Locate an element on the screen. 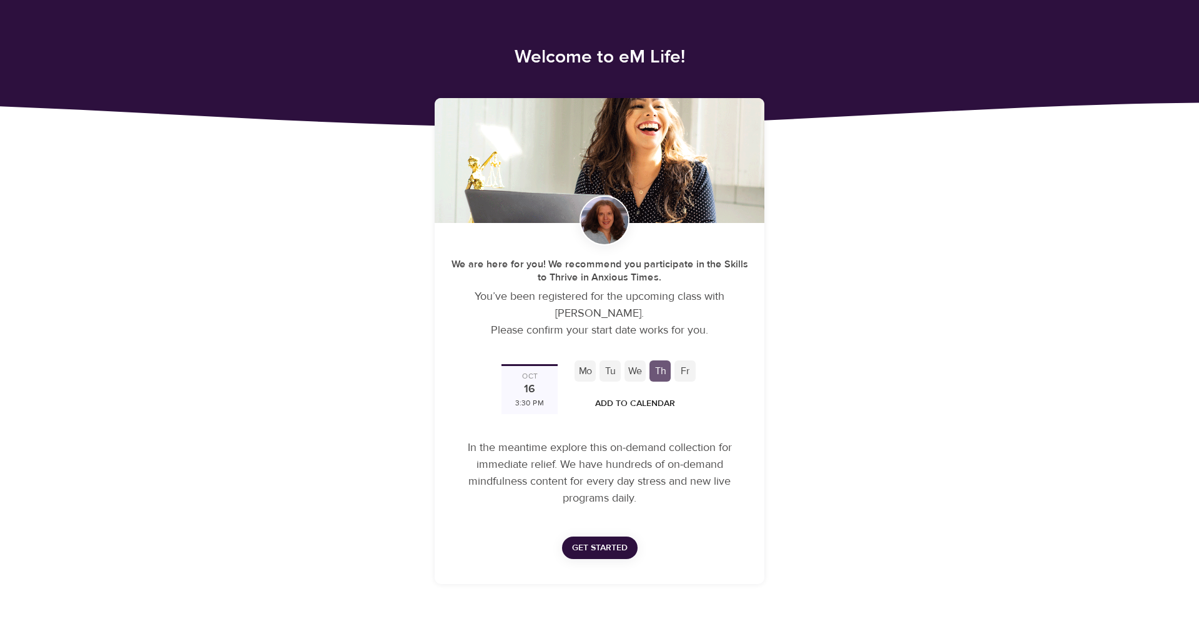 The height and width of the screenshot is (644, 1199). div: 16 is located at coordinates (530, 390).